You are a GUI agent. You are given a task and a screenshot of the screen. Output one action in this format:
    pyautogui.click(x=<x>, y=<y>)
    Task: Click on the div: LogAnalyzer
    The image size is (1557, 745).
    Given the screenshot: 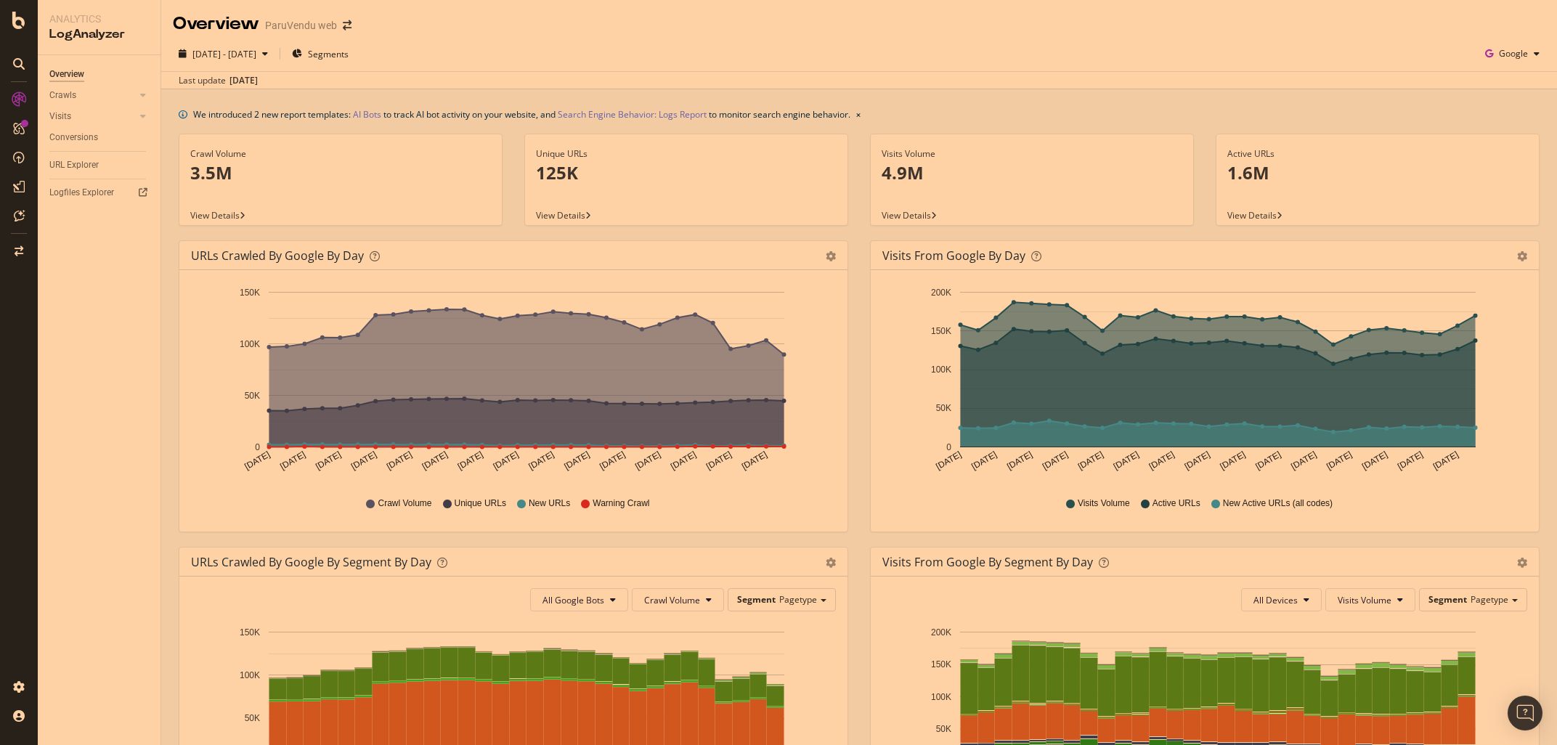 What is the action you would take?
    pyautogui.click(x=99, y=34)
    